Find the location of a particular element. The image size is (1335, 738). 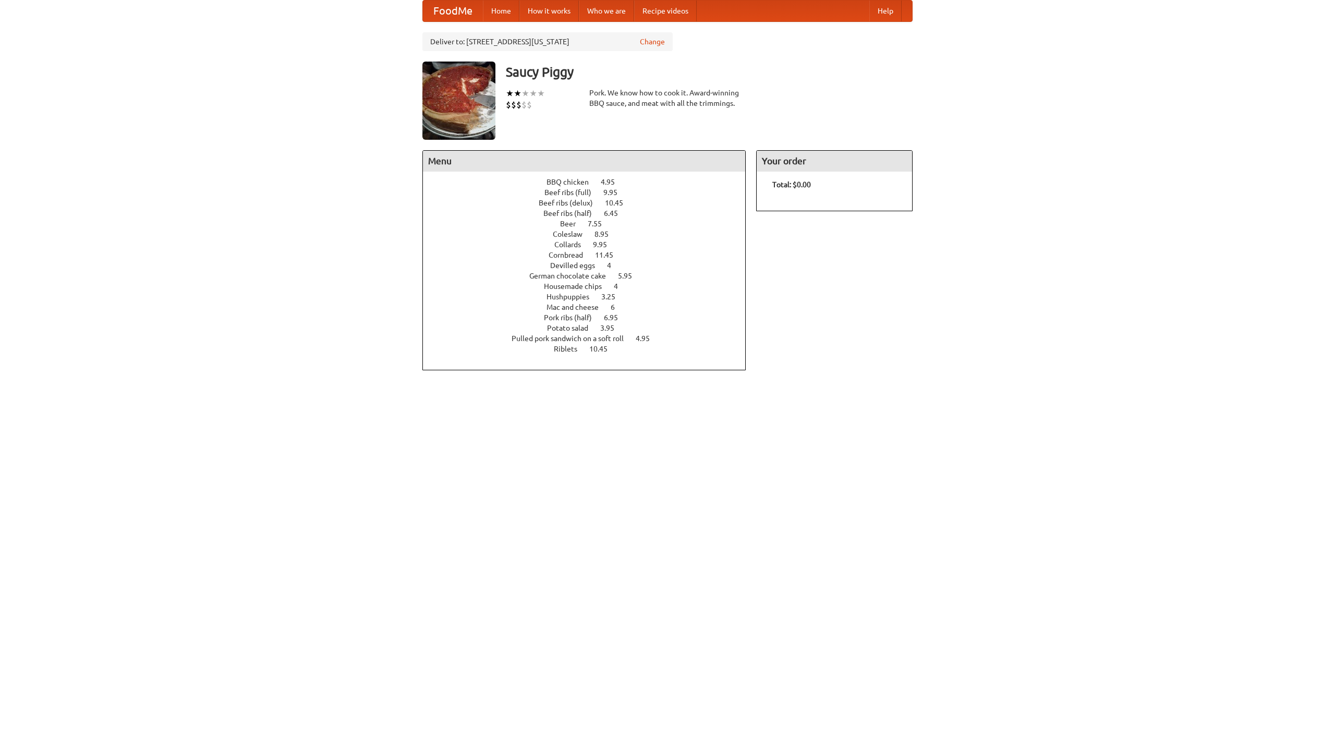

a: FoodMe is located at coordinates (453, 11).